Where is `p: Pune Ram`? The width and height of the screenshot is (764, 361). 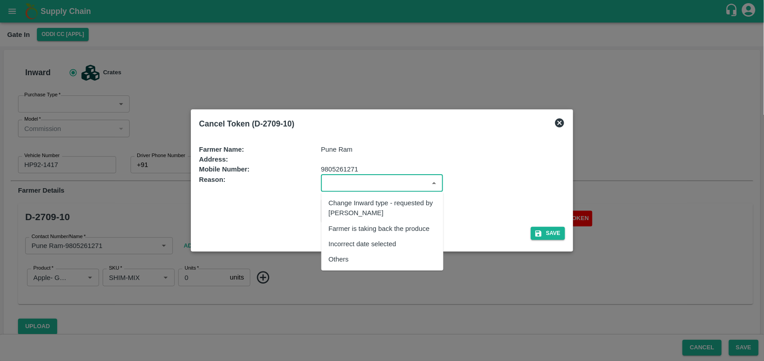
p: Pune Ram is located at coordinates (337, 150).